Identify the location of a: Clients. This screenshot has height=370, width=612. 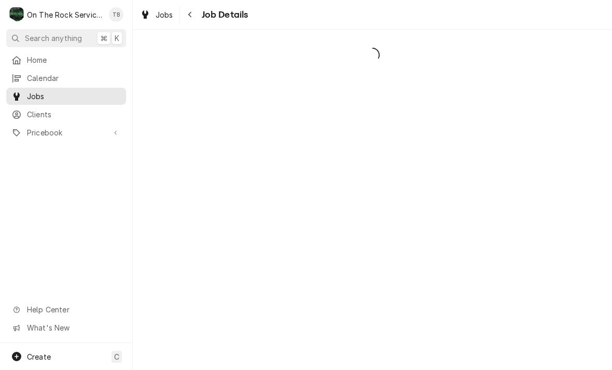
(66, 114).